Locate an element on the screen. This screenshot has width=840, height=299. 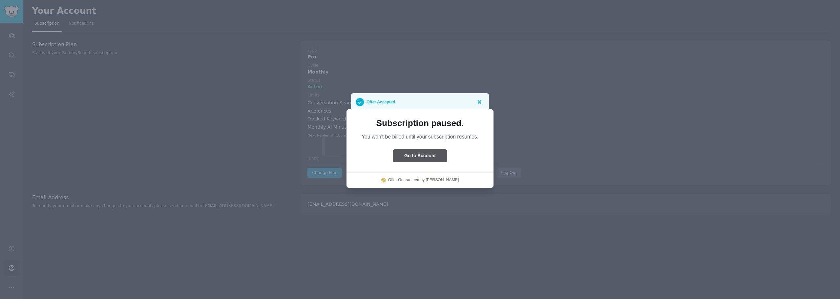
p: Subscription paused. is located at coordinates (420, 123).